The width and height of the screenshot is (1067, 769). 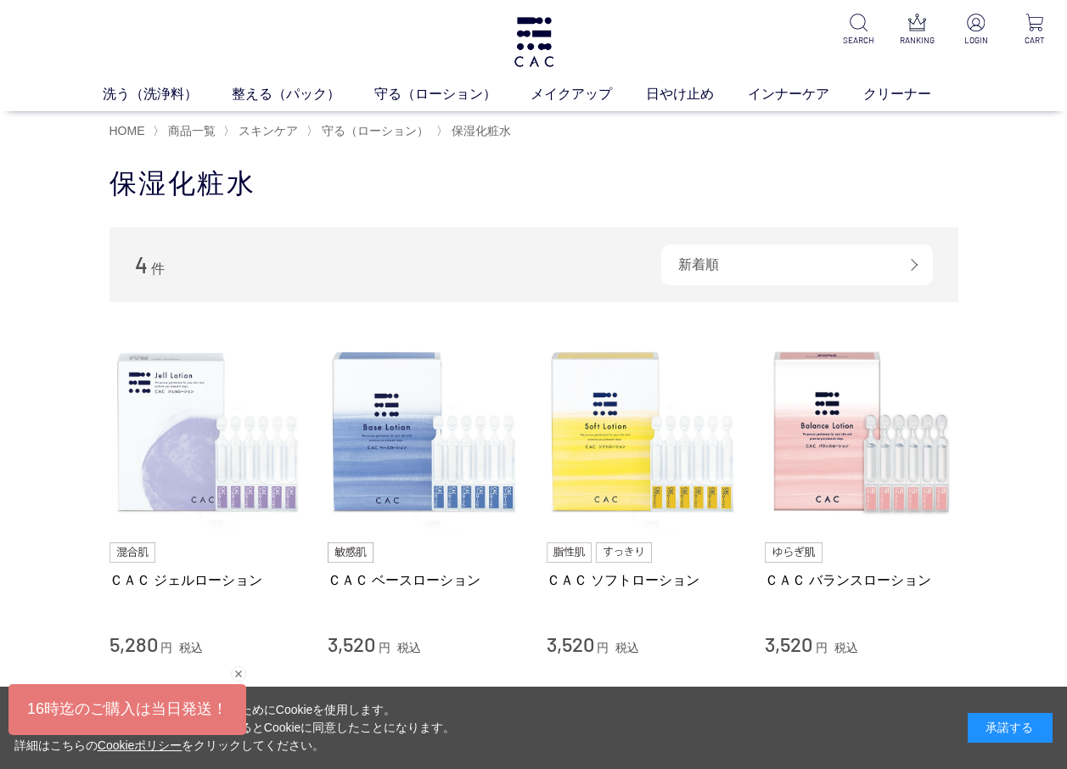 What do you see at coordinates (268, 131) in the screenshot?
I see `span: スキンケア` at bounding box center [268, 131].